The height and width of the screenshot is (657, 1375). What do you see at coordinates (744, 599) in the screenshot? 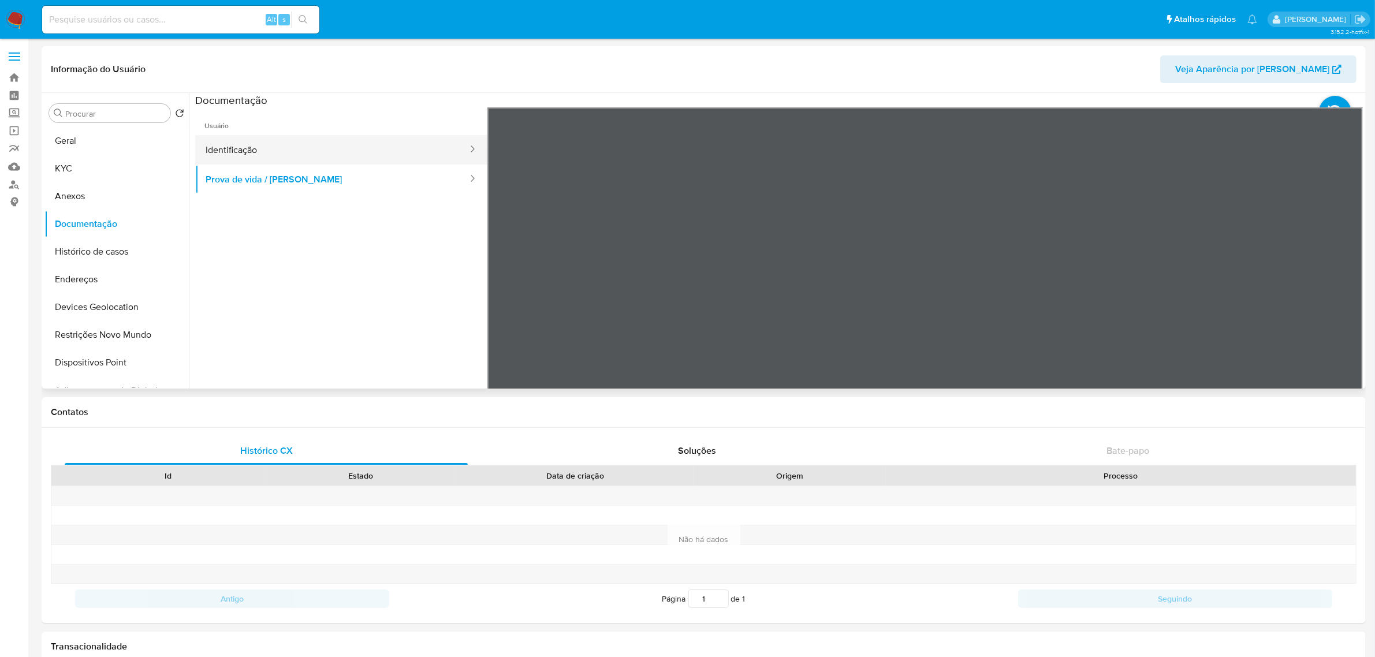
I see `span: 1` at bounding box center [744, 599].